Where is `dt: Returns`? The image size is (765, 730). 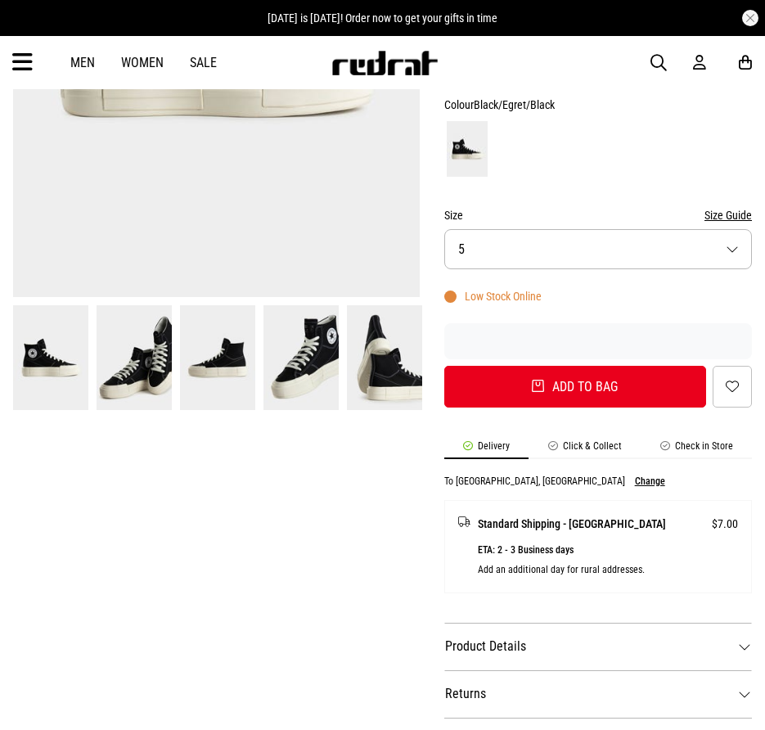
dt: Returns is located at coordinates (598, 694).